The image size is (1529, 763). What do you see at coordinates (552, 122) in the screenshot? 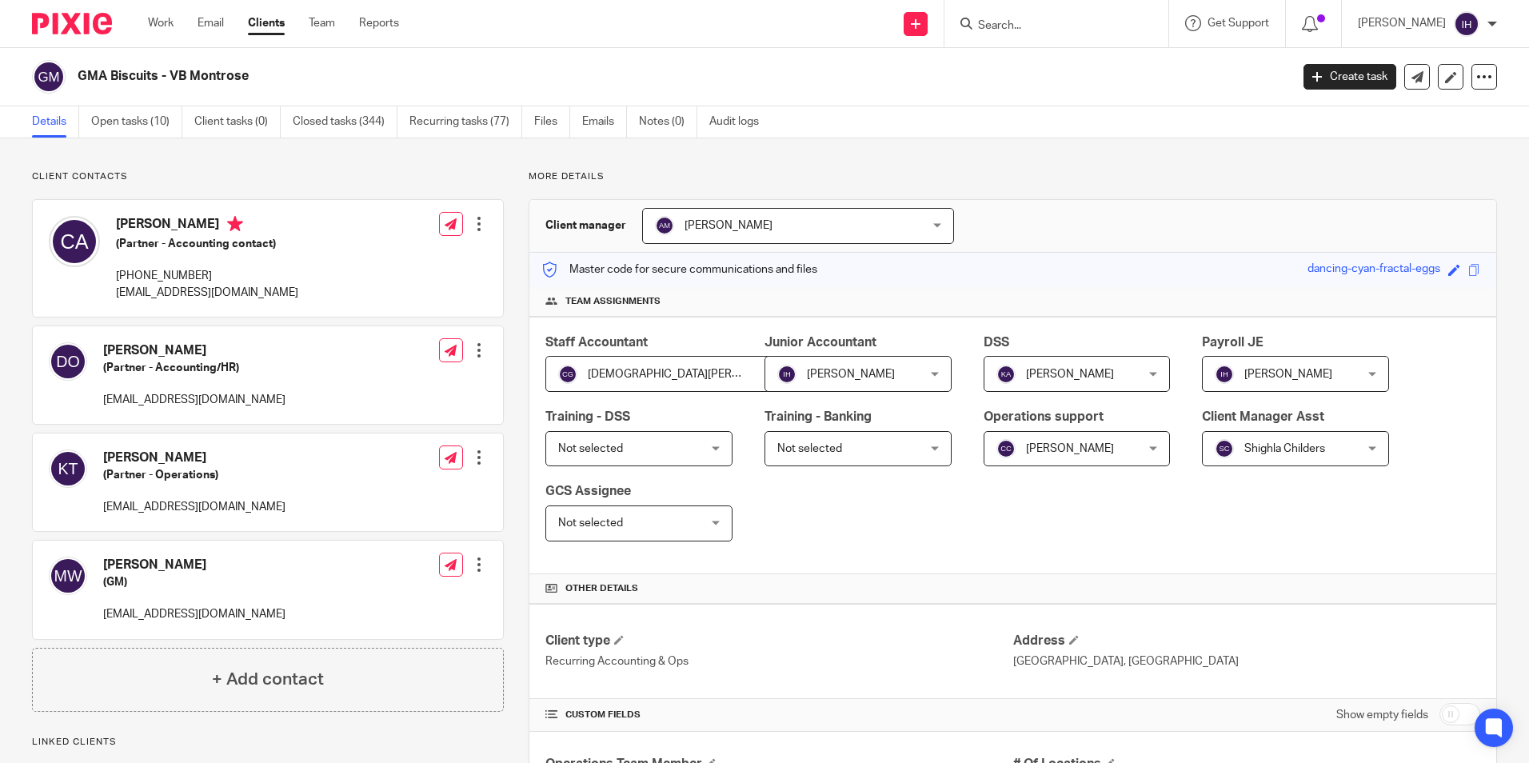
I see `a: Files` at bounding box center [552, 122].